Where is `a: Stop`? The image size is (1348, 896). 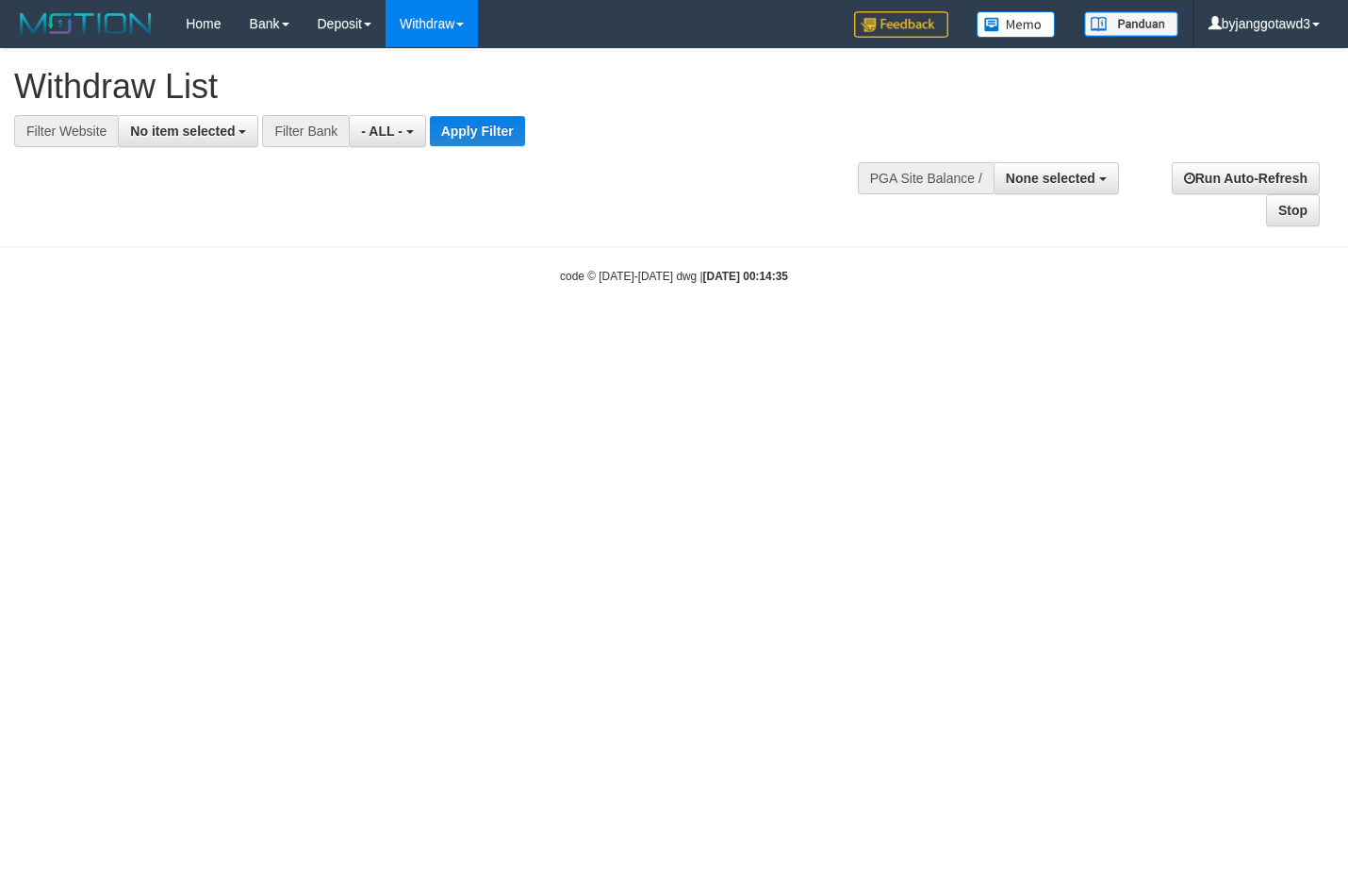 a: Stop is located at coordinates (1293, 210).